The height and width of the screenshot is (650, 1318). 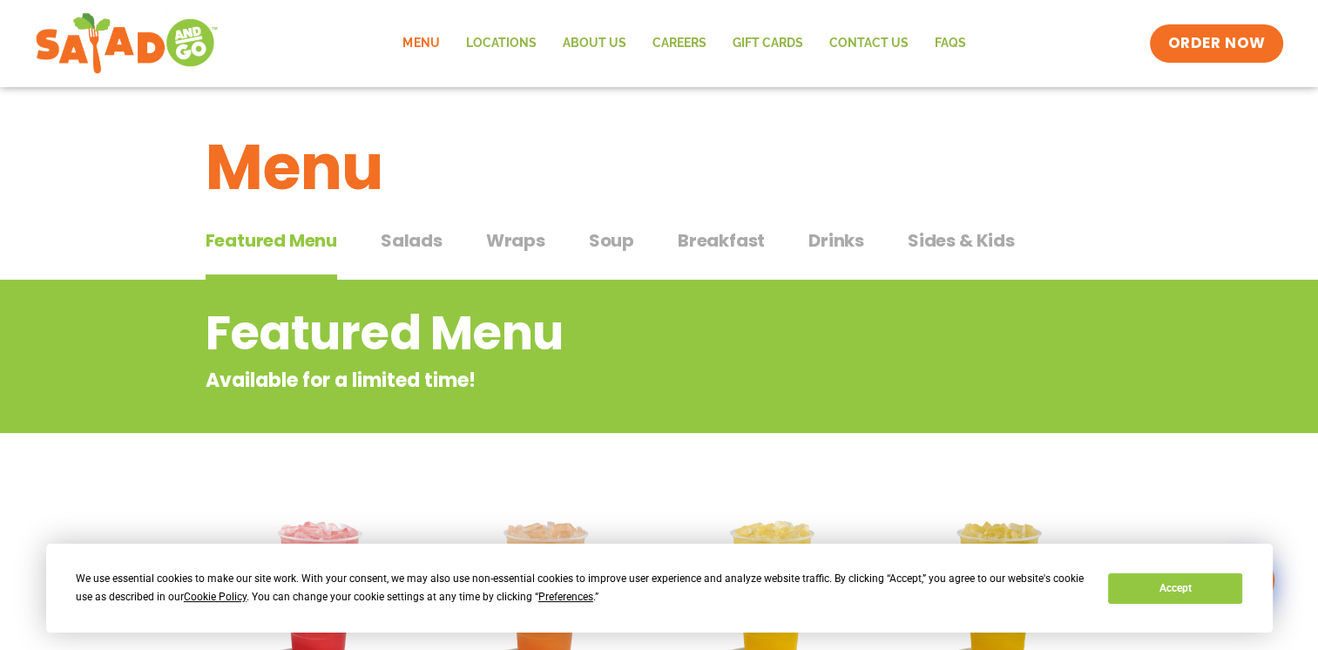 I want to click on a: Contact Us, so click(x=867, y=44).